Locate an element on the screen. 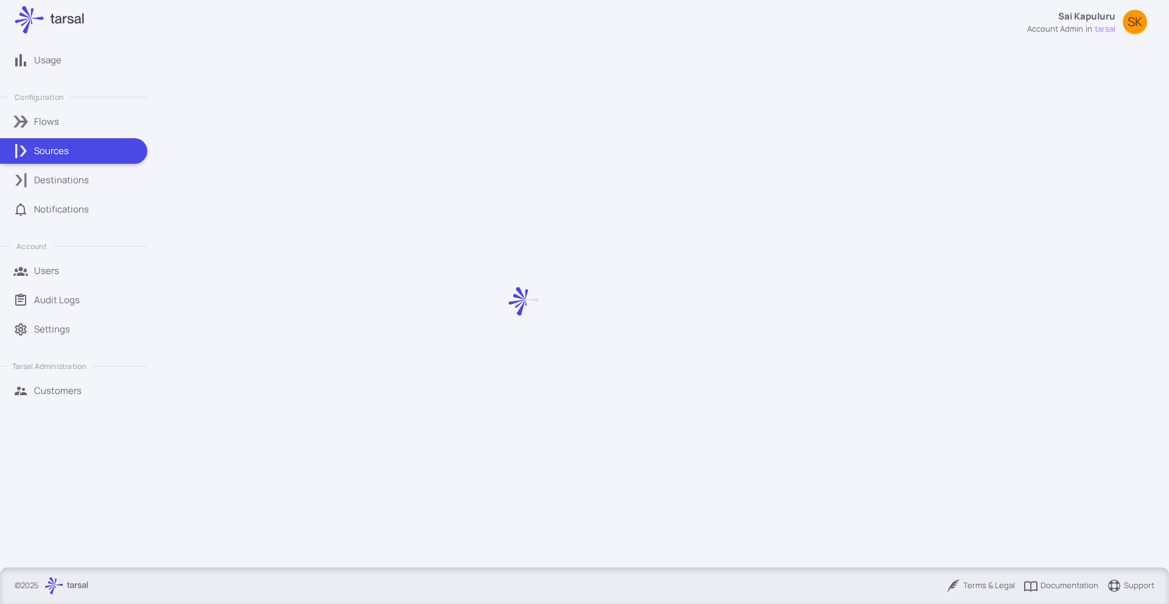  p: Account is located at coordinates (31, 246).